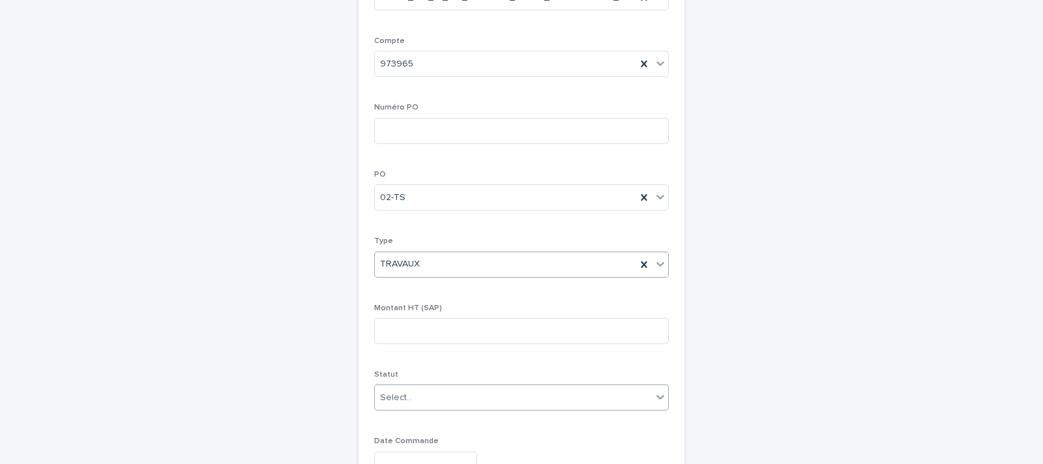 This screenshot has width=1043, height=464. What do you see at coordinates (406, 441) in the screenshot?
I see `span: Date Commande` at bounding box center [406, 441].